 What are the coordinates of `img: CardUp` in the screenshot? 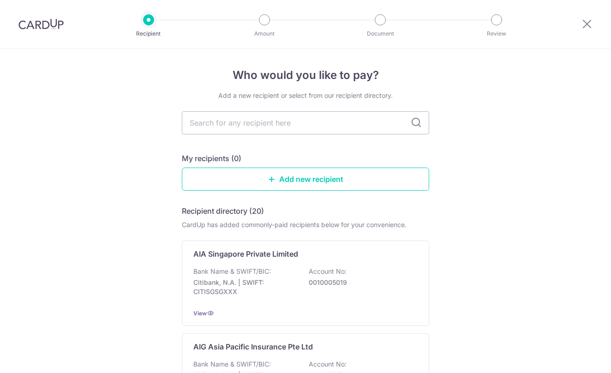 It's located at (41, 24).